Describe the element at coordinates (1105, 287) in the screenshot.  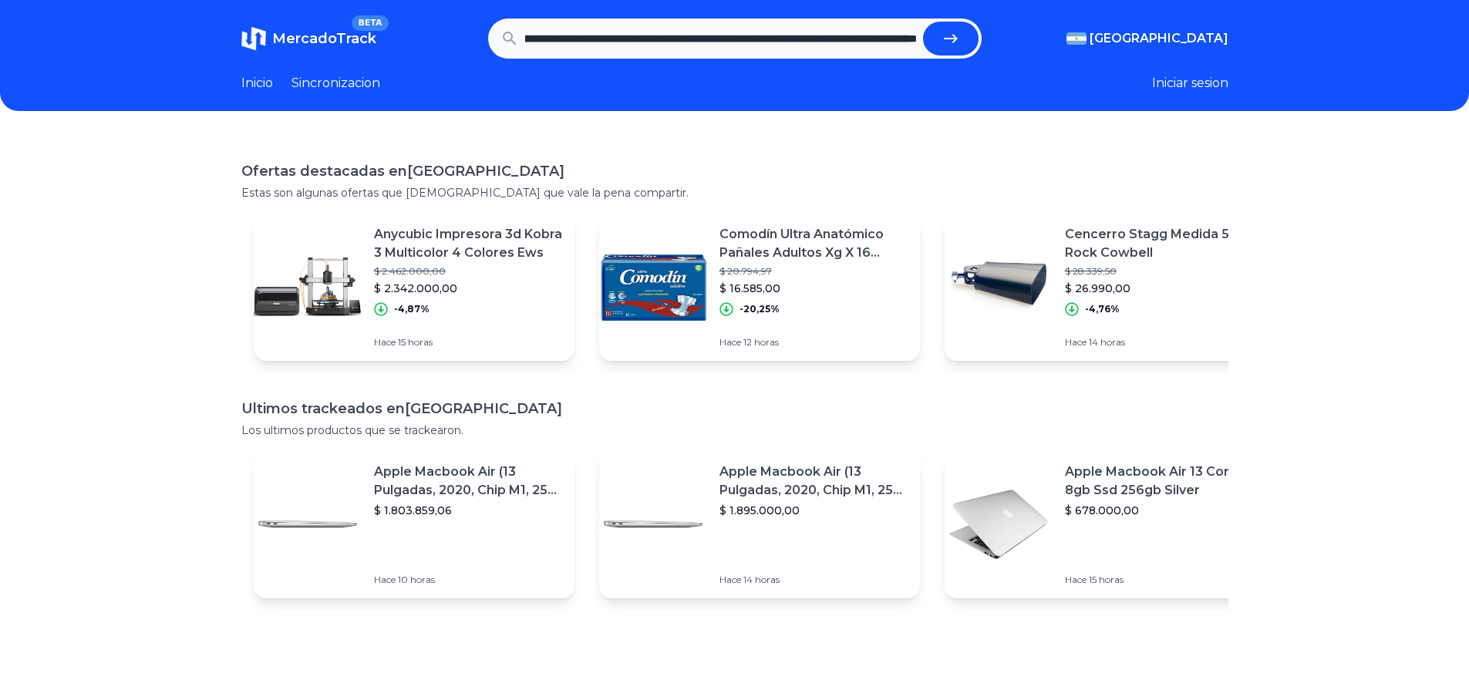
I see `a: Featured imageCencerro Stagg Medida 5 1/2 Rock Cowbell$ 28.339,50$ 26.990,00-4,76%Hace 14 horas` at that location.